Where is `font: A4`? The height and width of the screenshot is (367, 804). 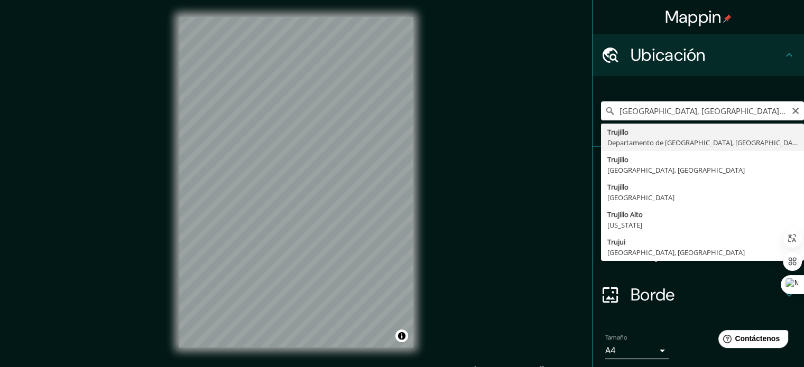
font: A4 is located at coordinates (611, 350).